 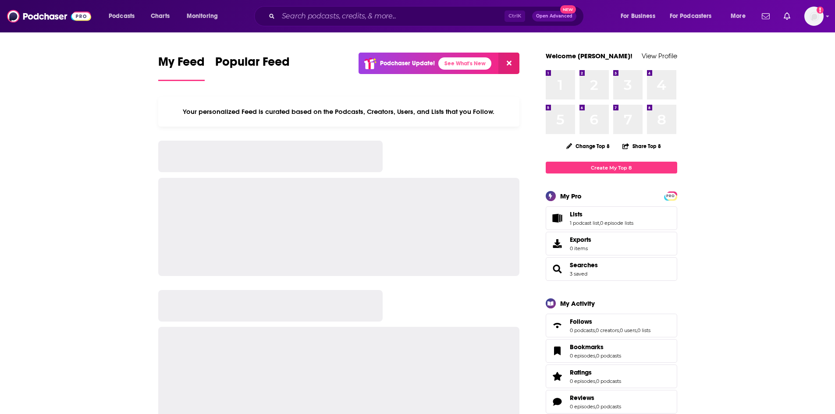 I want to click on img: User Profile, so click(x=814, y=16).